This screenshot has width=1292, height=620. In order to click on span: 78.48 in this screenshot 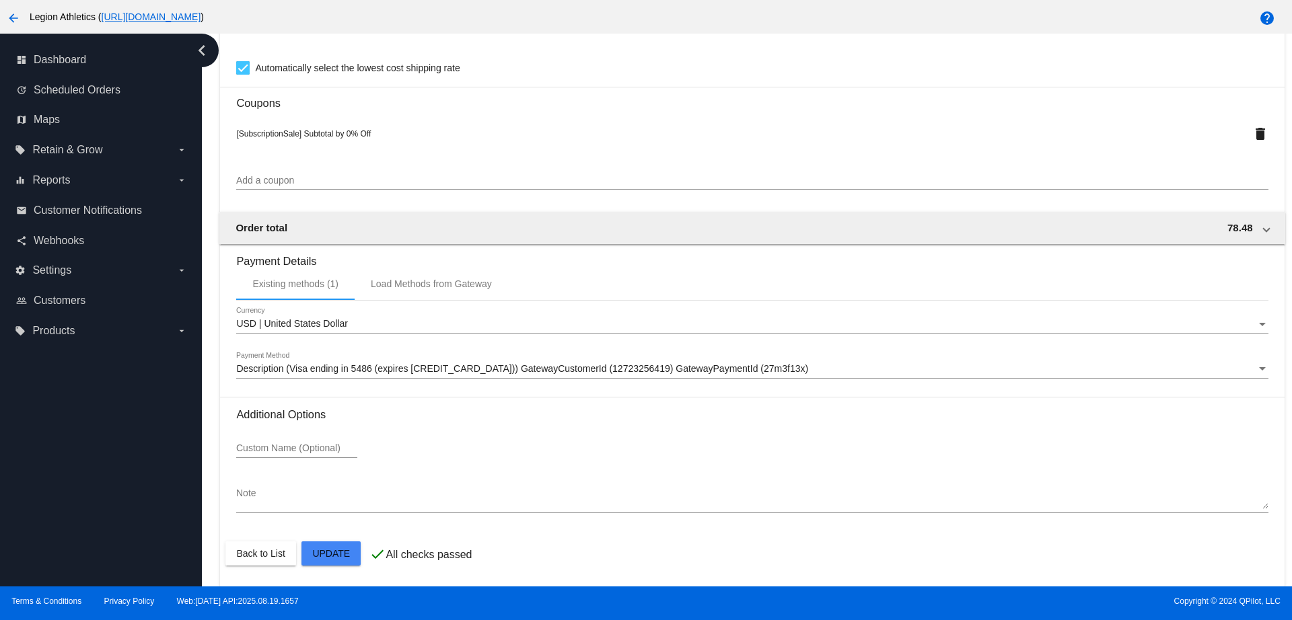, I will do `click(1240, 227)`.